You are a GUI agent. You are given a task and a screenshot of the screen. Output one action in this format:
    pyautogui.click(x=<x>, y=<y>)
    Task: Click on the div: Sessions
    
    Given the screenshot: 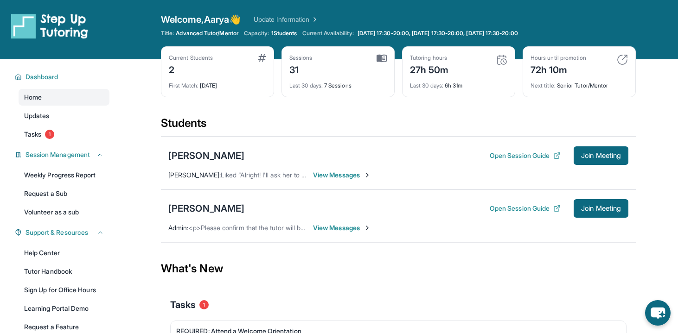 What is the action you would take?
    pyautogui.click(x=301, y=58)
    